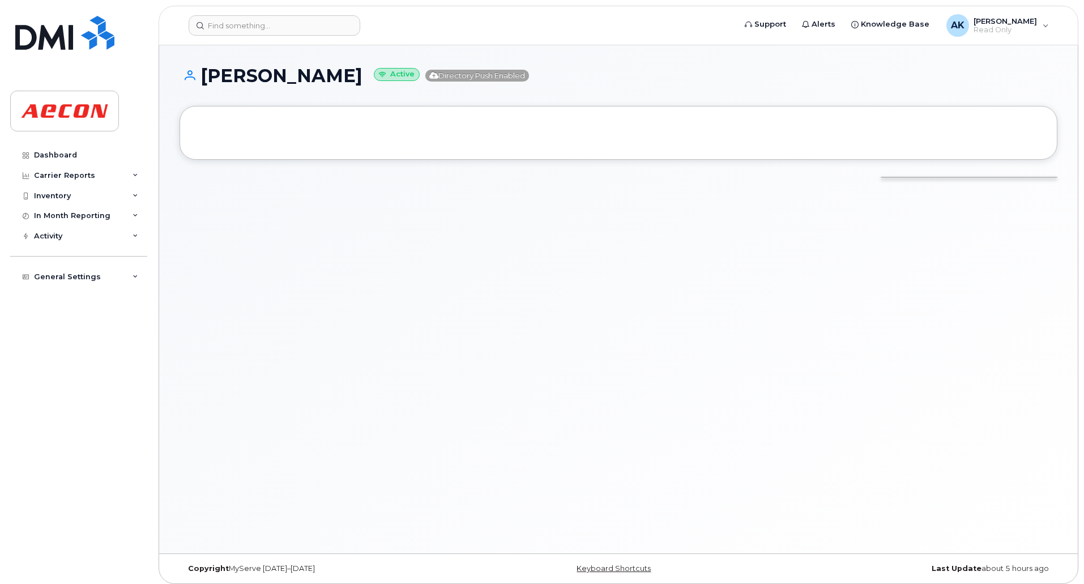  Describe the element at coordinates (613, 568) in the screenshot. I see `a: Keyboard Shortcuts` at that location.